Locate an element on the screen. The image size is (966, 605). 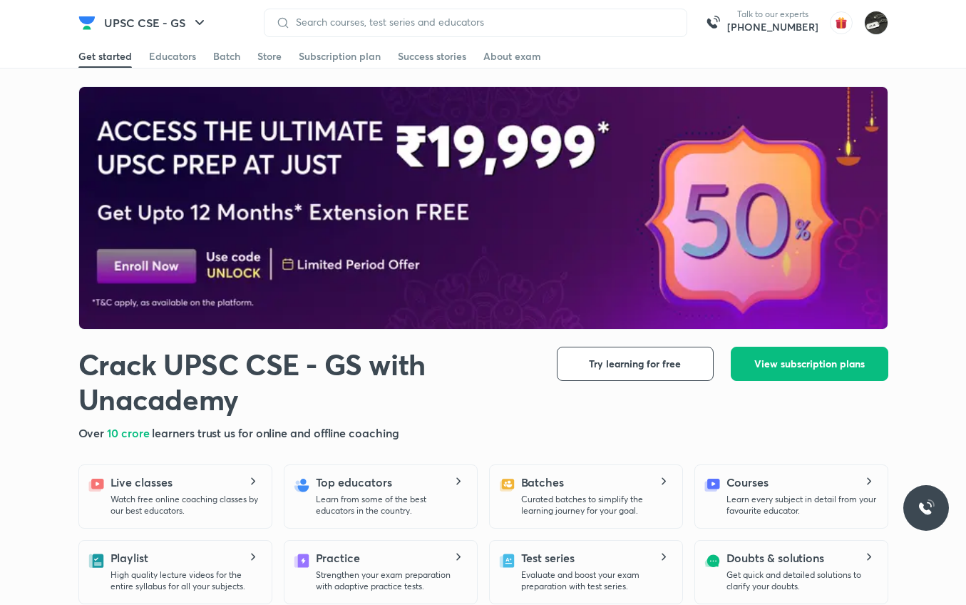
h5: Doubts & solutions is located at coordinates (776, 558).